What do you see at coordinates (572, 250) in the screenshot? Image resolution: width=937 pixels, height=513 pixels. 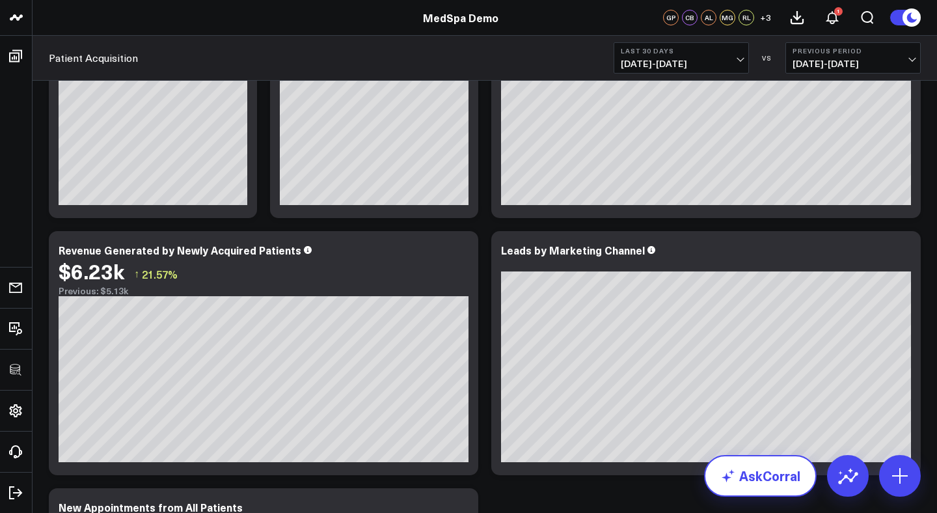 I see `div: Leads by Marketing Channel` at bounding box center [572, 250].